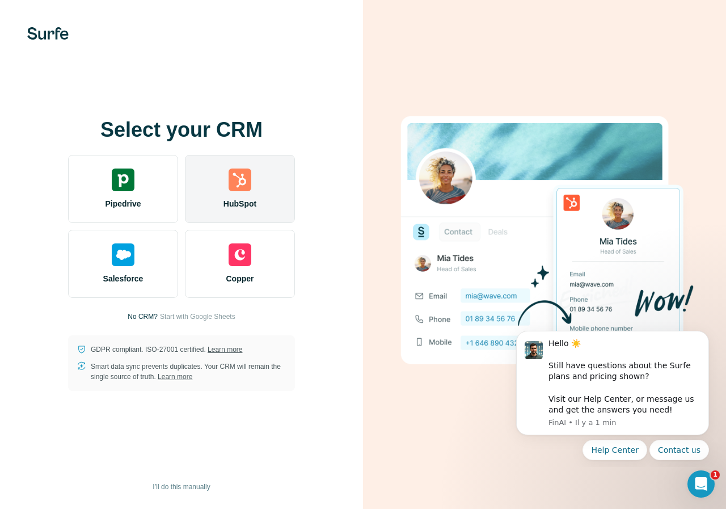  Describe the element at coordinates (188, 371) in the screenshot. I see `p: Smart data sync prevents duplicates. Your CRM will remain the single source of truth.` at that location.